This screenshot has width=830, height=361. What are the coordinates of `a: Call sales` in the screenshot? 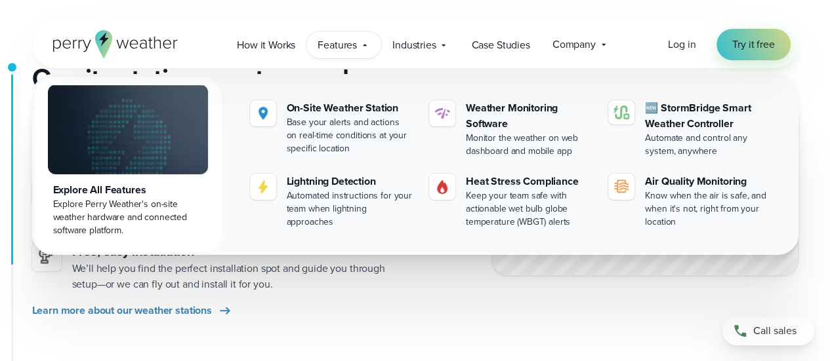 It's located at (768, 331).